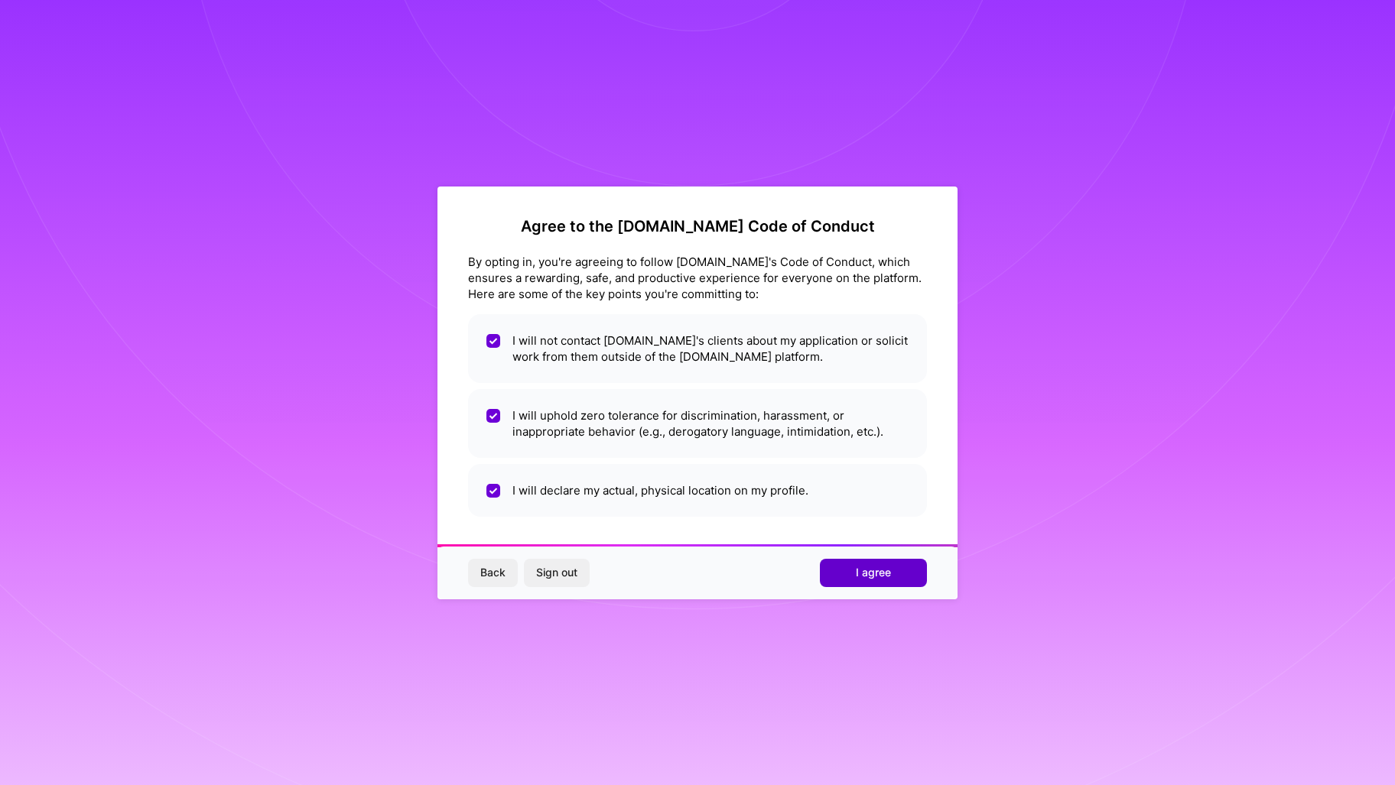  I want to click on span: Sign out, so click(557, 573).